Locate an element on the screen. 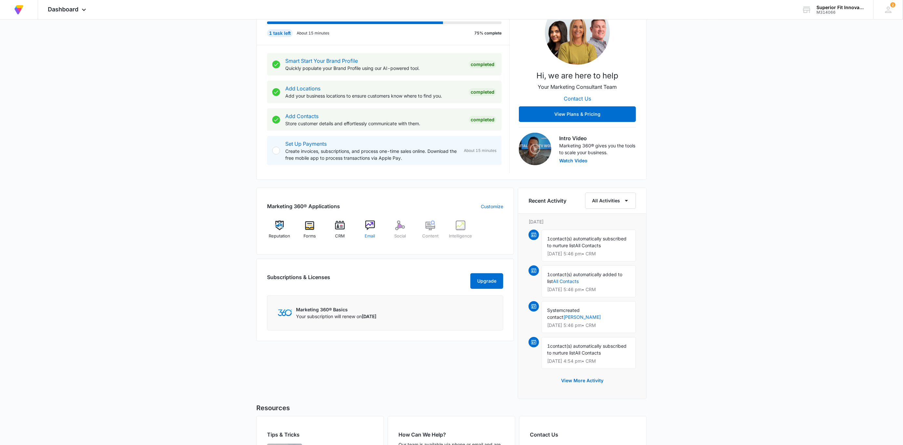 Image resolution: width=903 pixels, height=445 pixels. span: CRM is located at coordinates (340, 236).